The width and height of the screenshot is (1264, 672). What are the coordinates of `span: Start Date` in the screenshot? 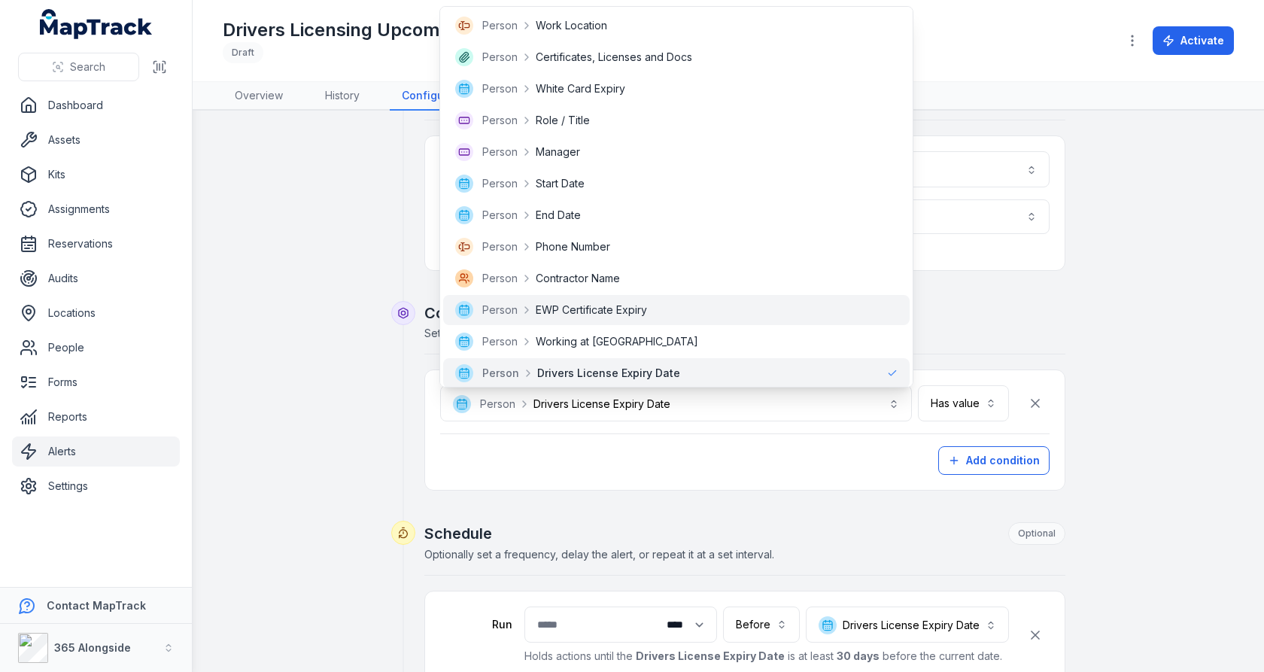 It's located at (560, 184).